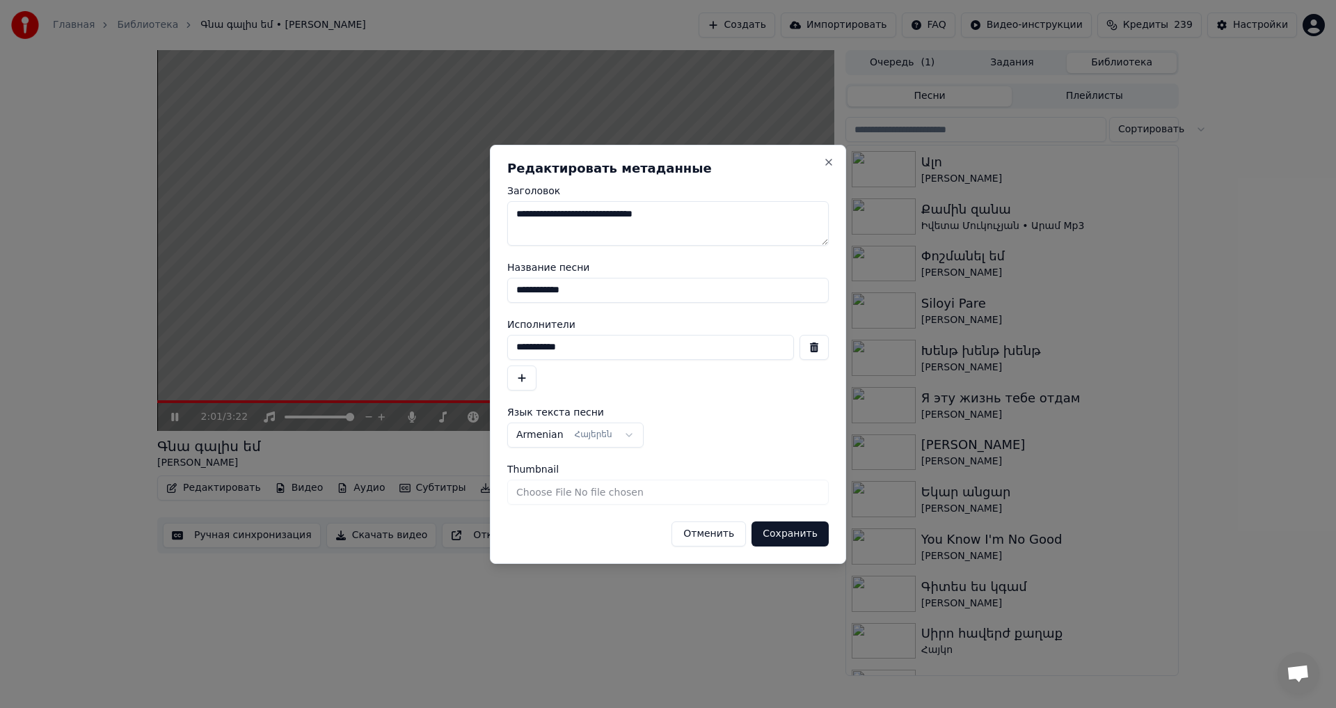 The image size is (1336, 708). I want to click on label: Название песни, so click(668, 267).